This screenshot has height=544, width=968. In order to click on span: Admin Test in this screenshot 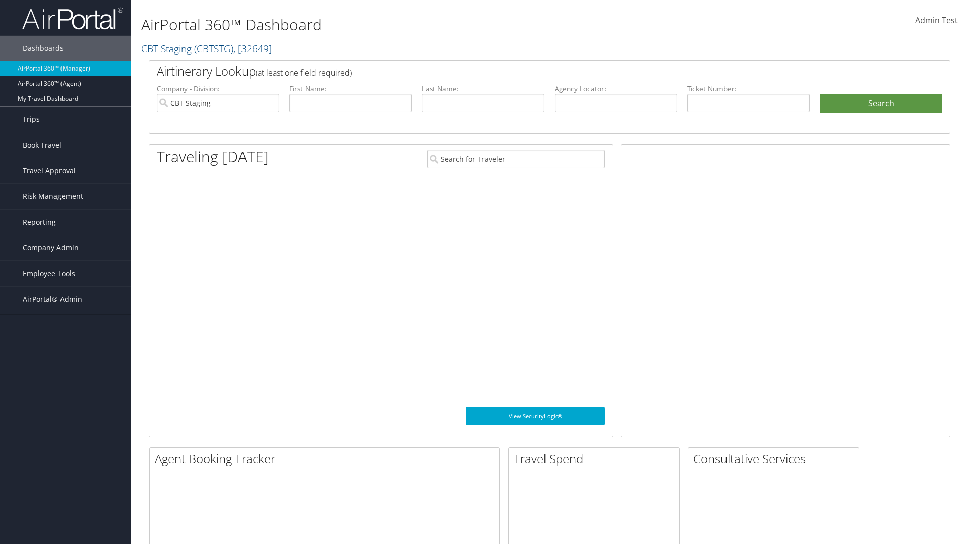, I will do `click(936, 20)`.